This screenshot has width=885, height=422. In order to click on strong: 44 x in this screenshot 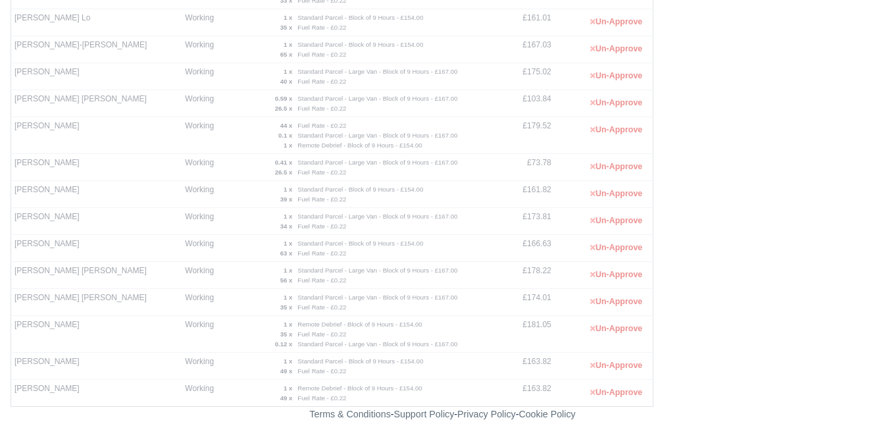, I will do `click(286, 125)`.